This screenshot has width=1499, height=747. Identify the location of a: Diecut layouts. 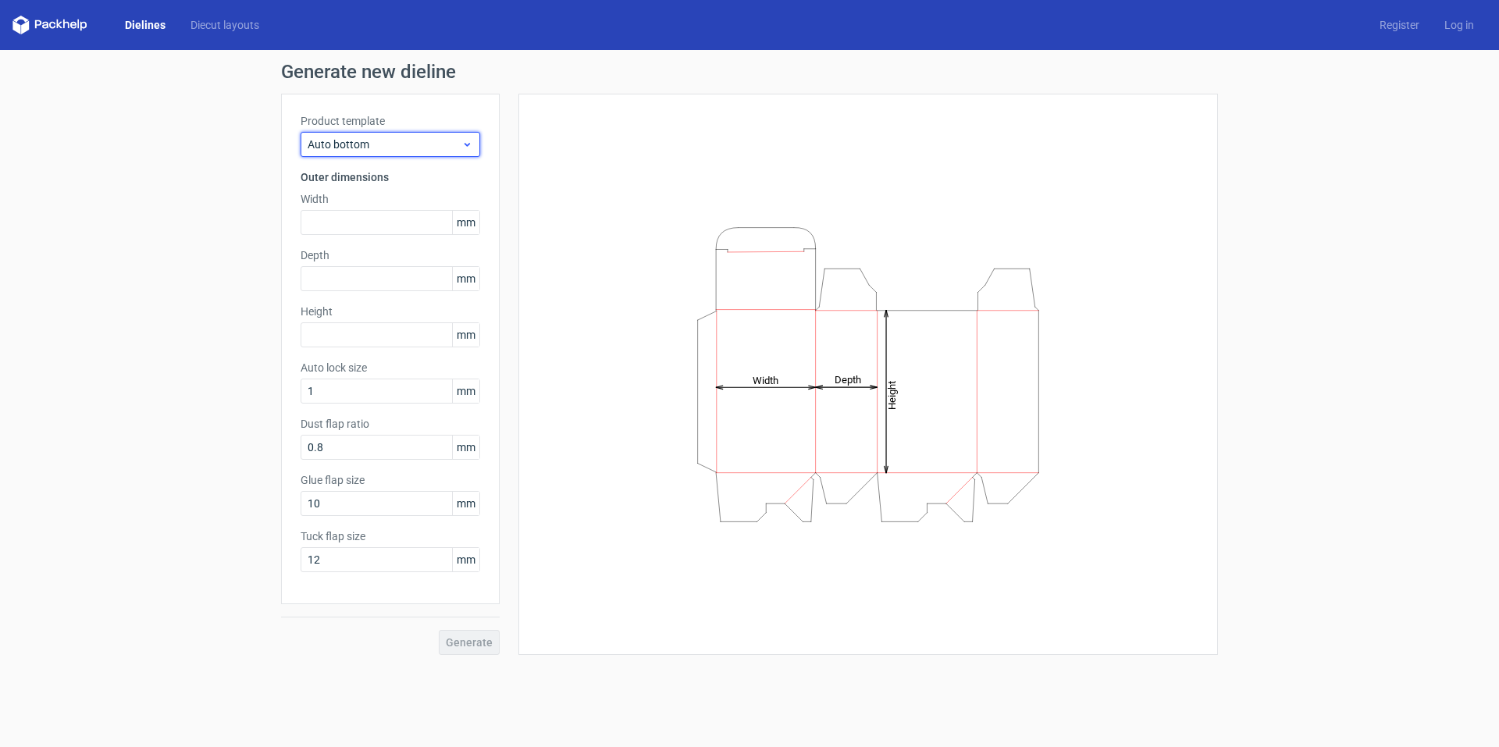
(225, 25).